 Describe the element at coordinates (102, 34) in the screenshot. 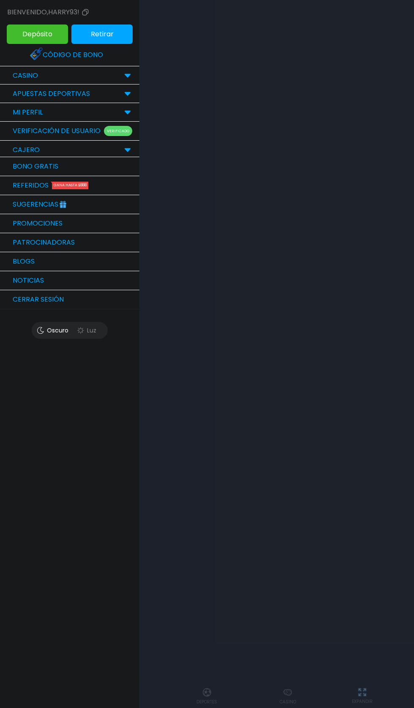

I see `button: Retirar` at that location.